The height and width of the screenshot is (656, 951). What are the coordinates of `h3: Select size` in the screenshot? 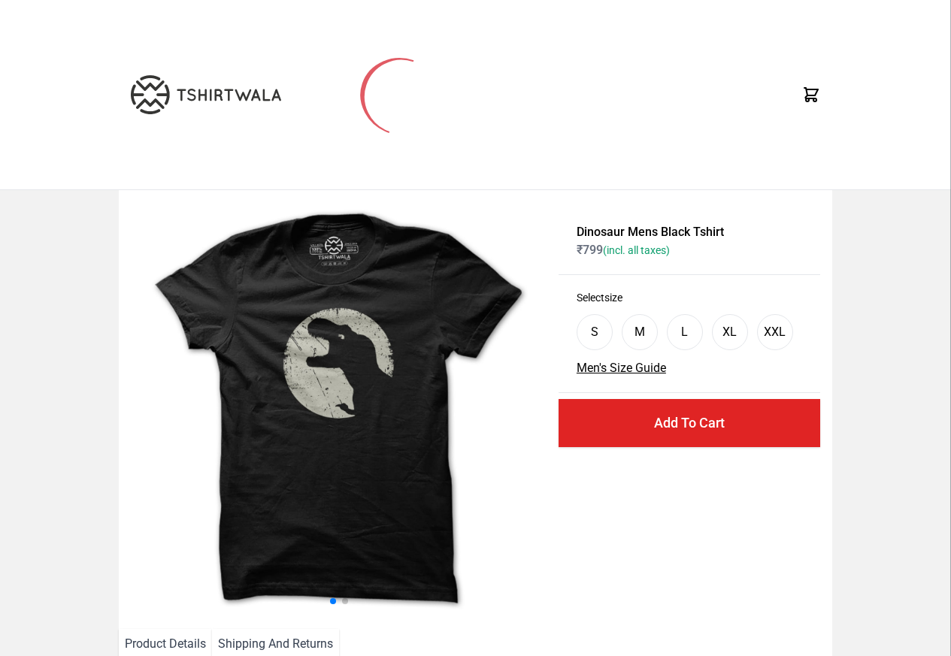 It's located at (690, 298).